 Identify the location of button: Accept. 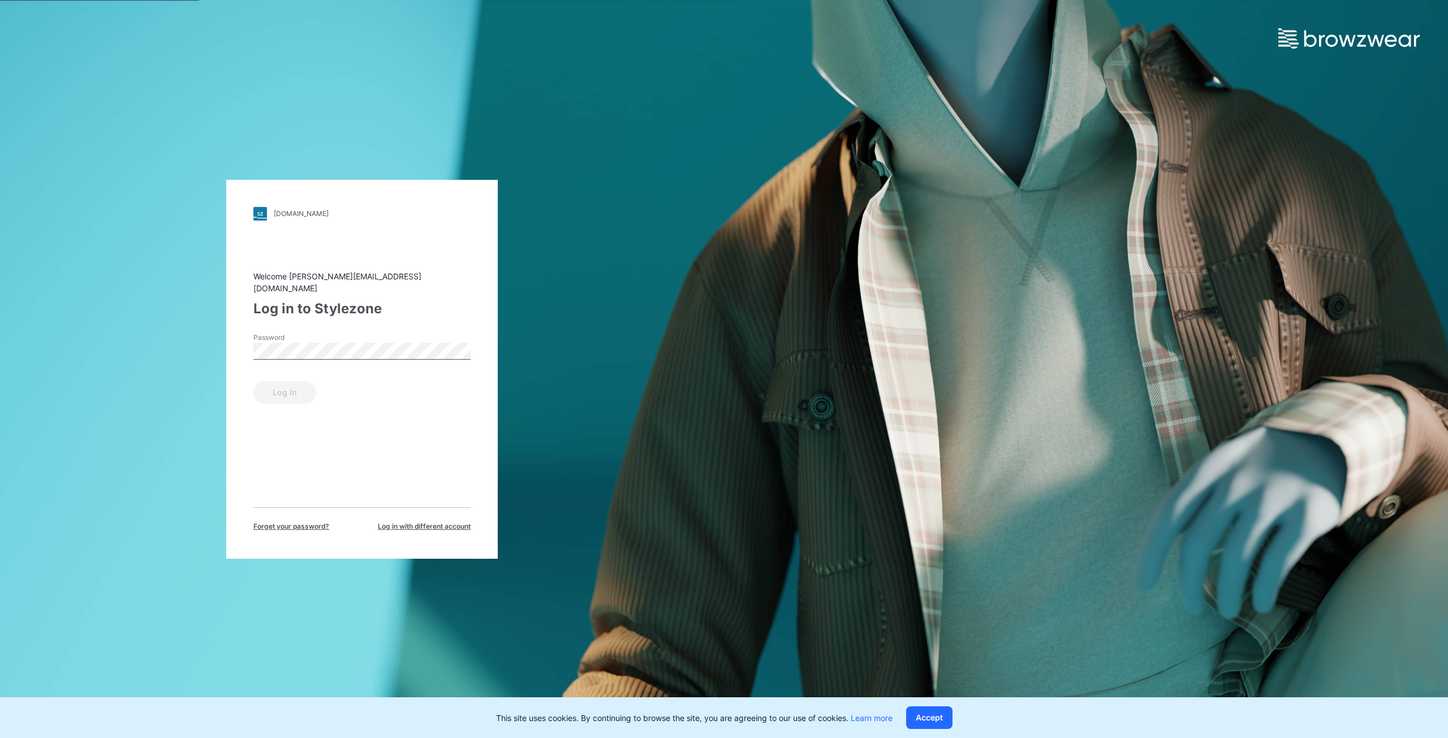
(929, 718).